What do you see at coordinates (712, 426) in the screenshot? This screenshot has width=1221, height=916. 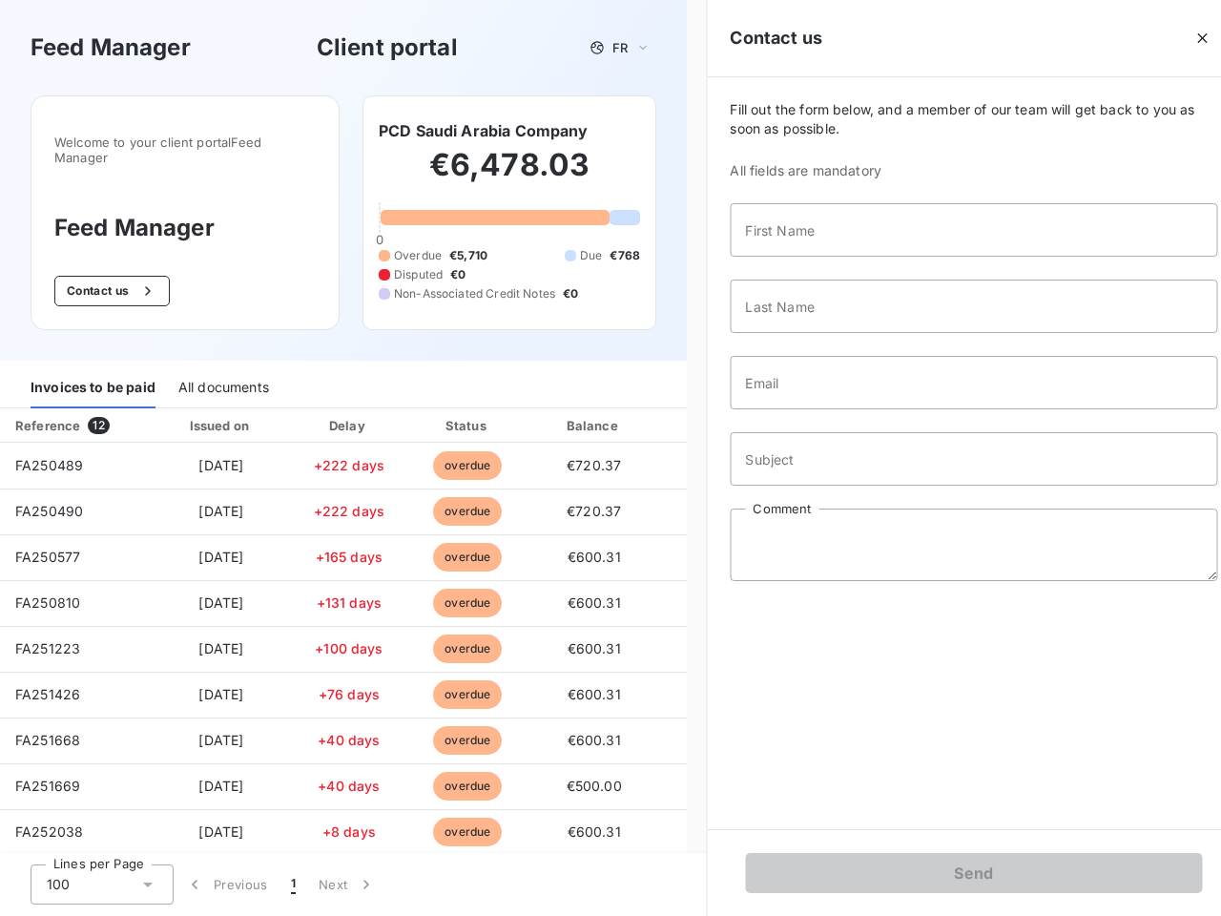 I see `div: PDF` at bounding box center [712, 426].